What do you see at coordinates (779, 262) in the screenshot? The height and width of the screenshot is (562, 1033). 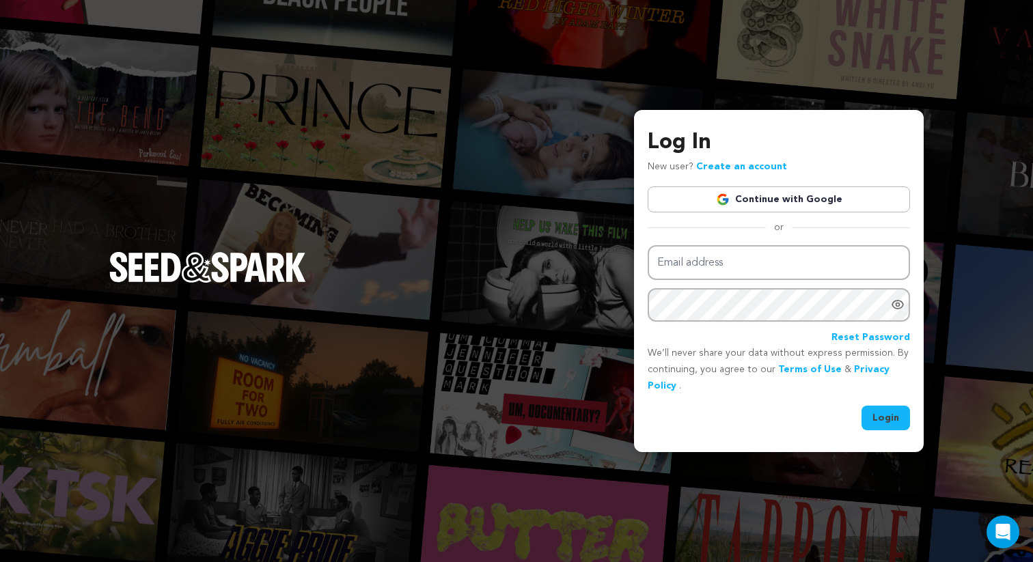 I see `input: Email address` at bounding box center [779, 262].